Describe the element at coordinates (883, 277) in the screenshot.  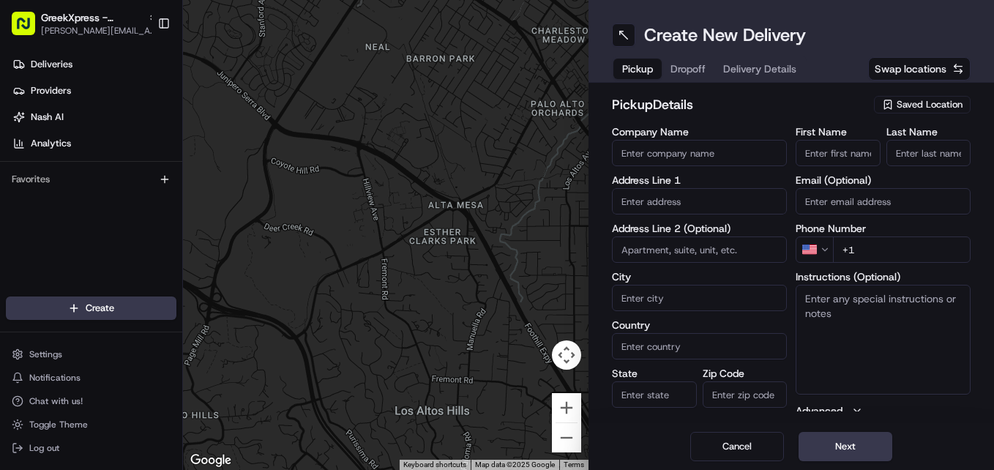
I see `label: Instructions (Optional)` at that location.